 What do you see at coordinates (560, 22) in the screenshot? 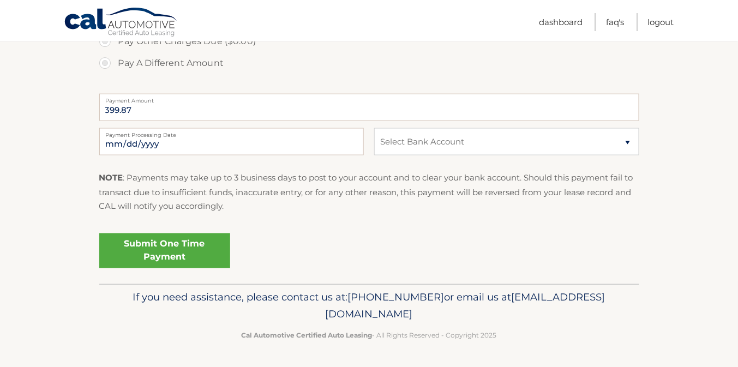
I see `a: Dashboard` at bounding box center [560, 22].